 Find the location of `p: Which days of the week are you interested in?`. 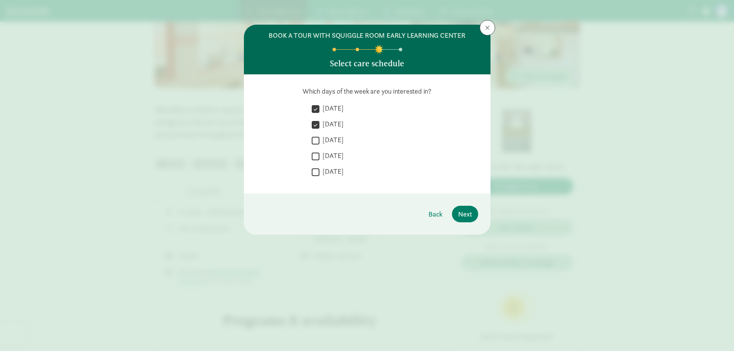

p: Which days of the week are you interested in? is located at coordinates (367, 91).